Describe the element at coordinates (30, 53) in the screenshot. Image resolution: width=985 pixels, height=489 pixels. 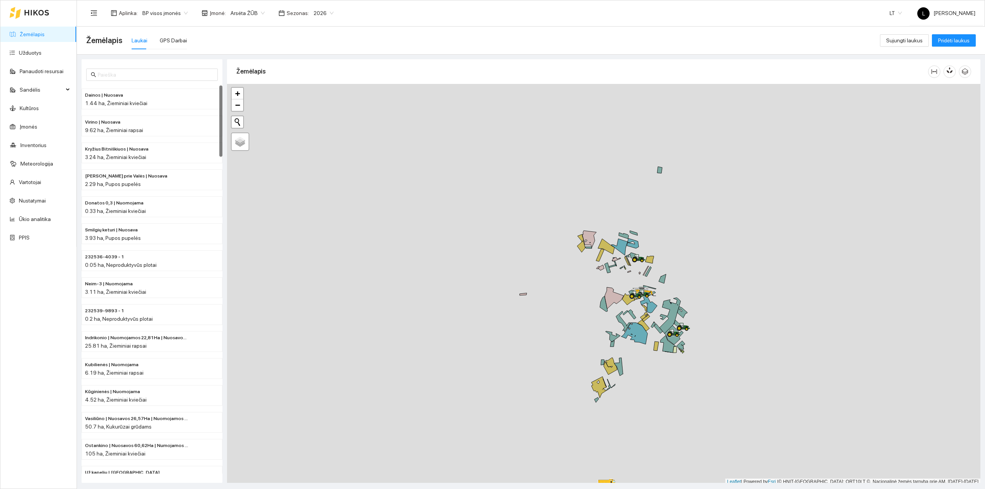
I see `a: Užduotys` at that location.